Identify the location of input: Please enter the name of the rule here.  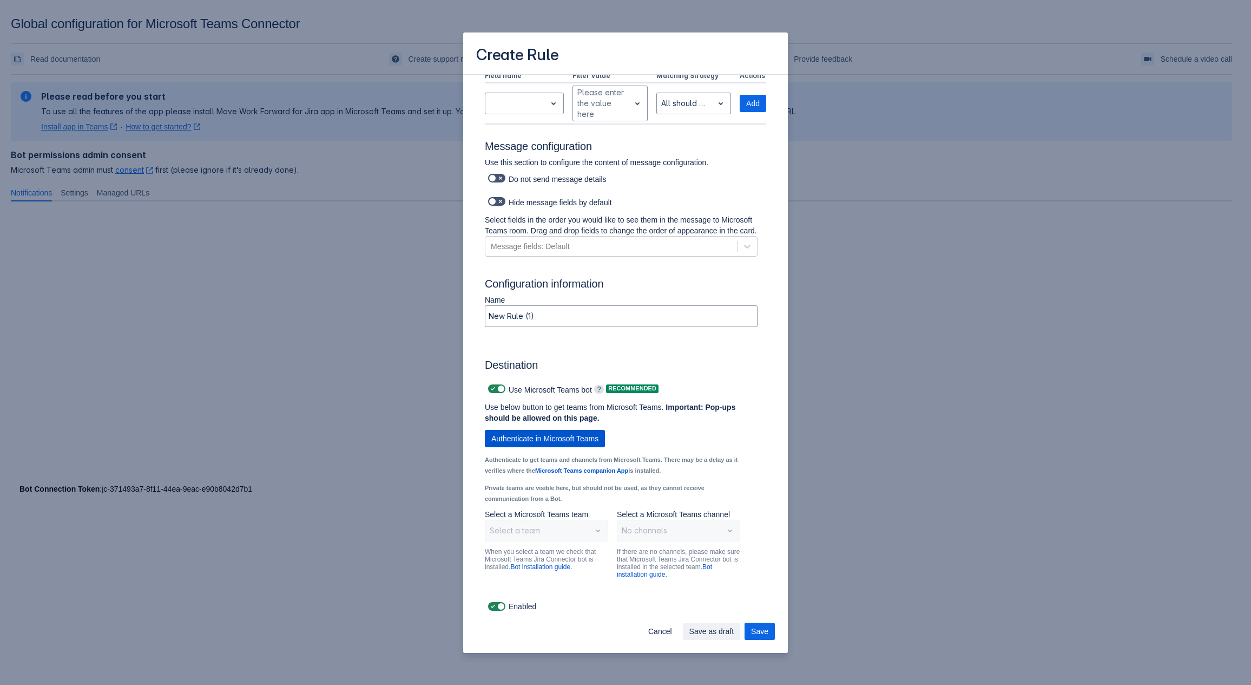
(621, 316).